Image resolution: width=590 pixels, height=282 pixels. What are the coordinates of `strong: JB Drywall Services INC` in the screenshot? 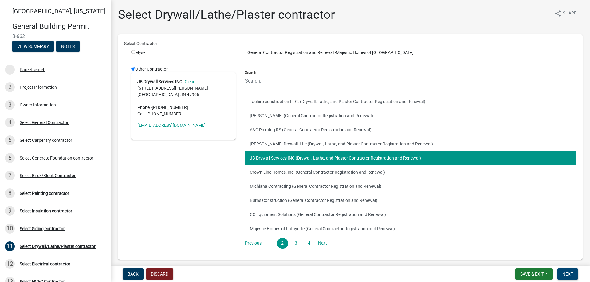 It's located at (160, 82).